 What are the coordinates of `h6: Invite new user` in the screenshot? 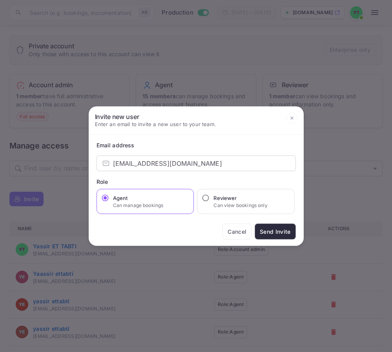 It's located at (155, 116).